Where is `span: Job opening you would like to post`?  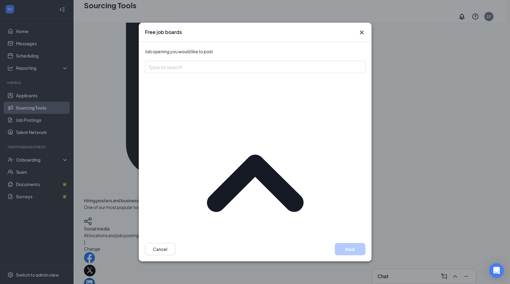 span: Job opening you would like to post is located at coordinates (179, 51).